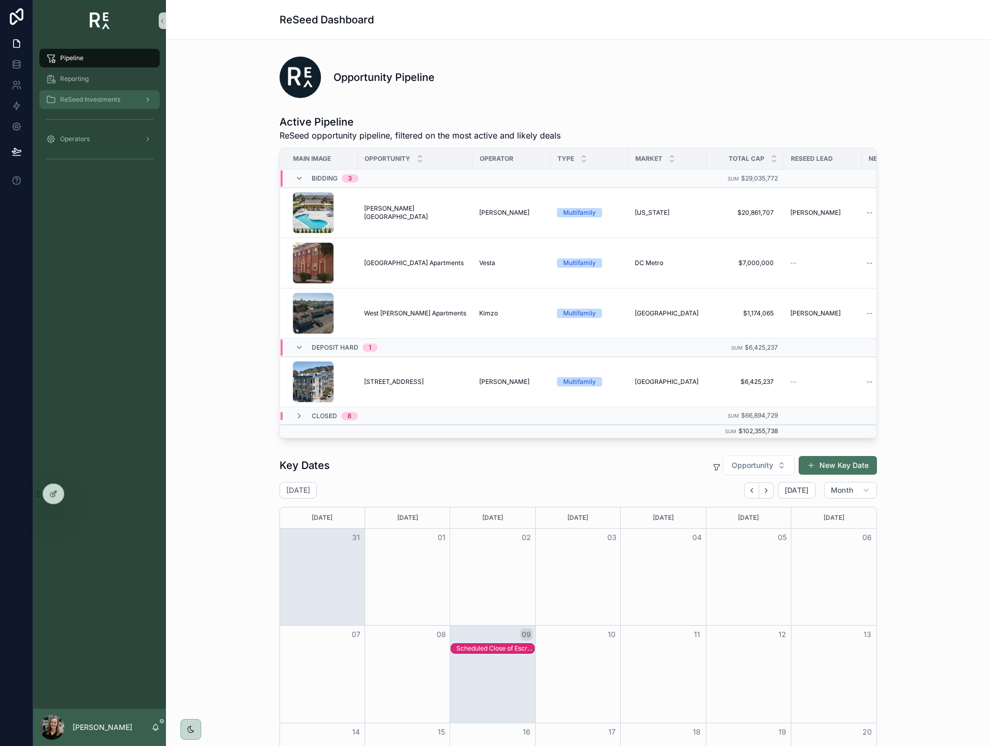 This screenshot has height=746, width=990. I want to click on div: Scheduled Close of Escrow, so click(495, 648).